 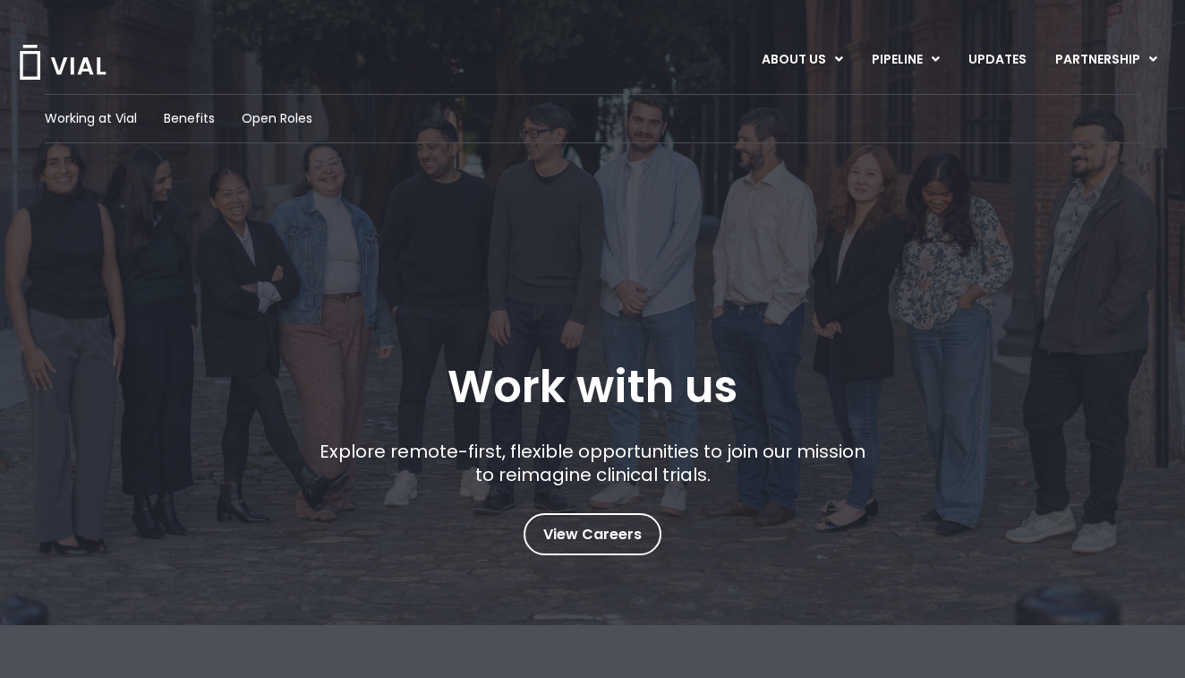 What do you see at coordinates (802, 60) in the screenshot?
I see `a: ABOUT USMenu Toggle` at bounding box center [802, 60].